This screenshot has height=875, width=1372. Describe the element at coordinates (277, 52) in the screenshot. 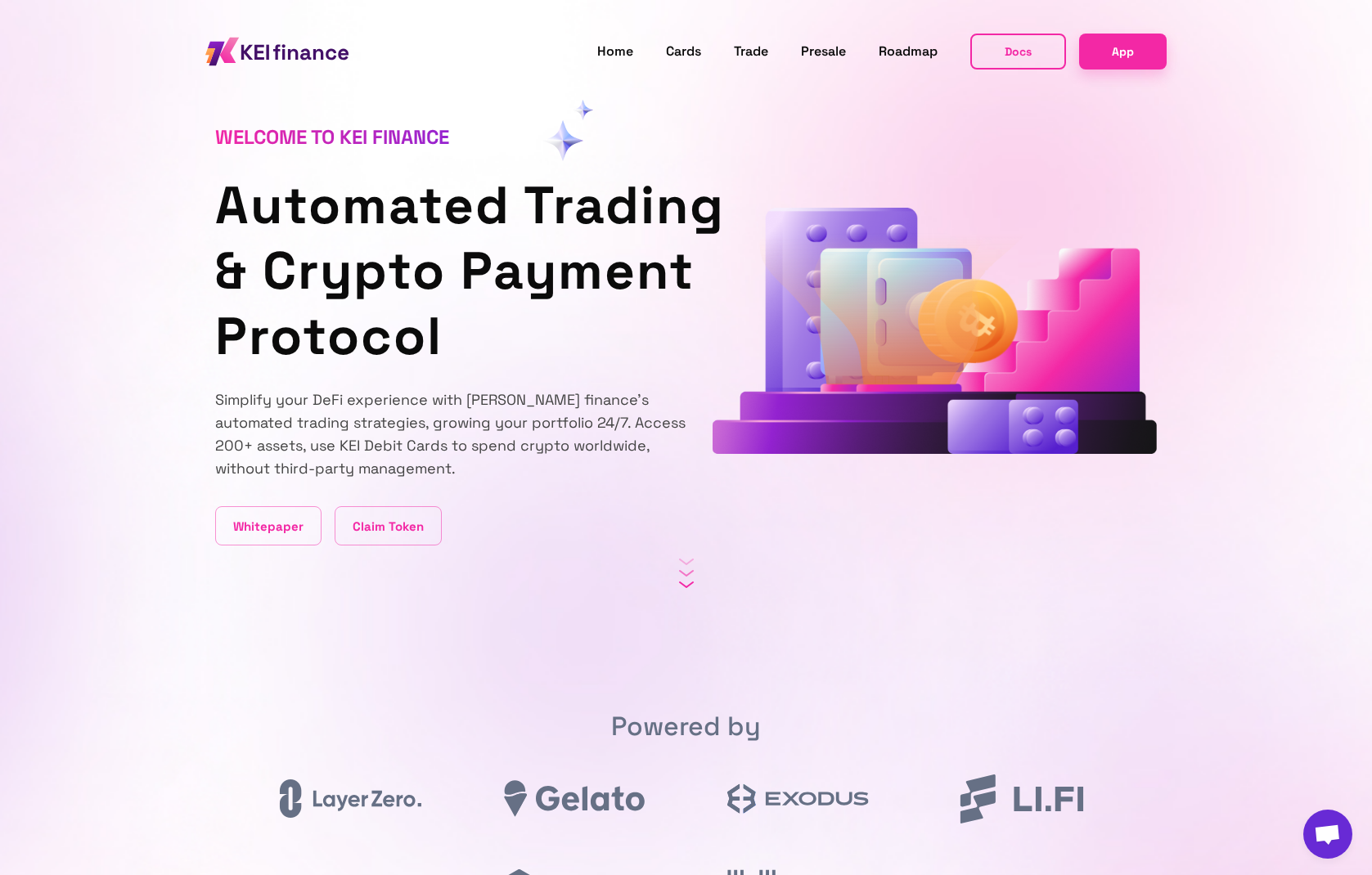

I see `img: KEI finance` at that location.